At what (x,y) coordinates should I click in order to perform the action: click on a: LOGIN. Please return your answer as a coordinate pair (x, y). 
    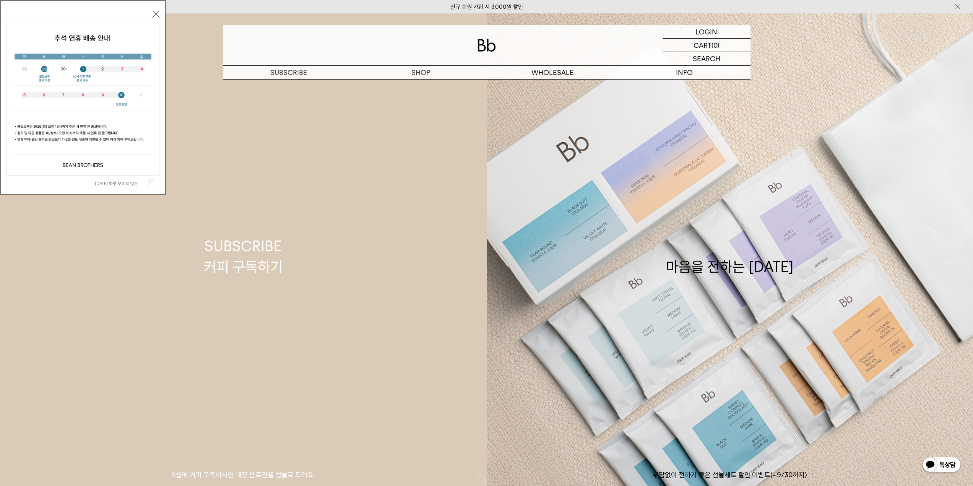
    Looking at the image, I should click on (707, 32).